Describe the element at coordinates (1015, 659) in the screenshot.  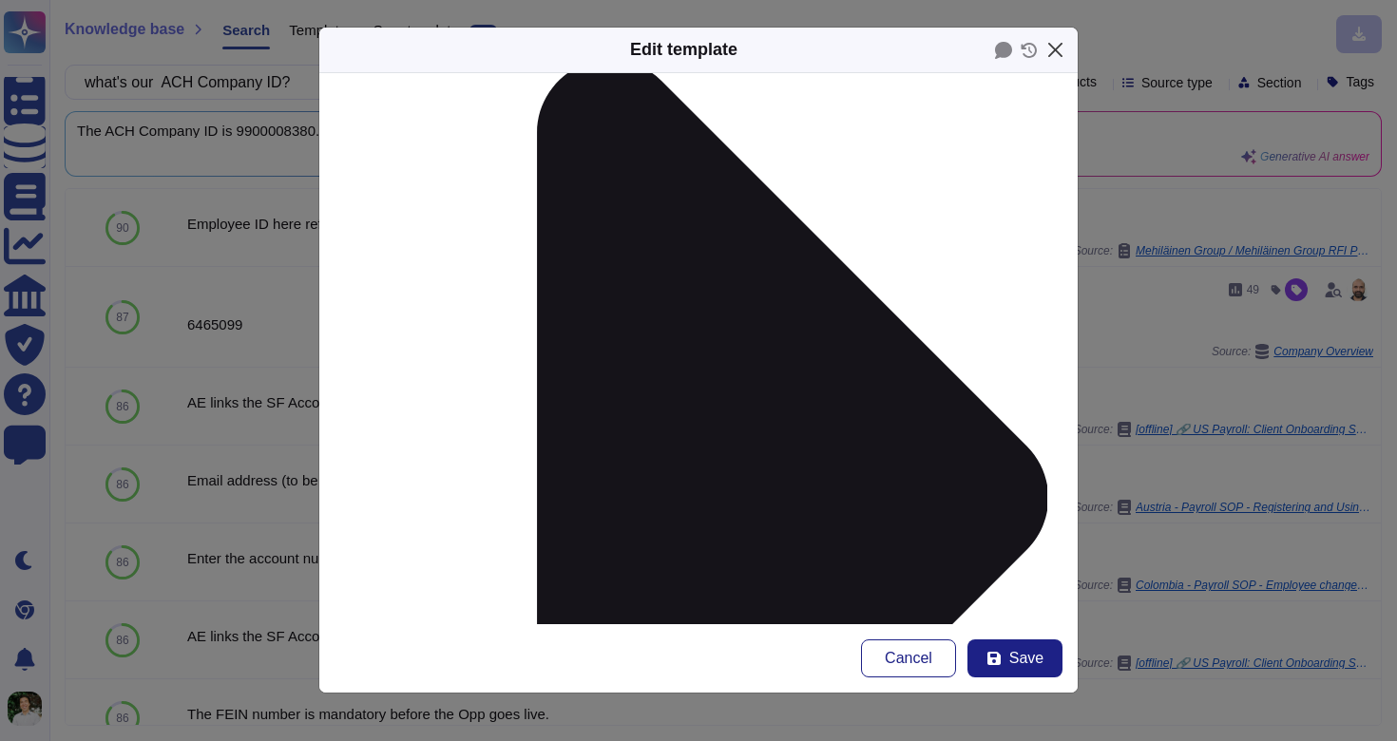
I see `button: Save` at that location.